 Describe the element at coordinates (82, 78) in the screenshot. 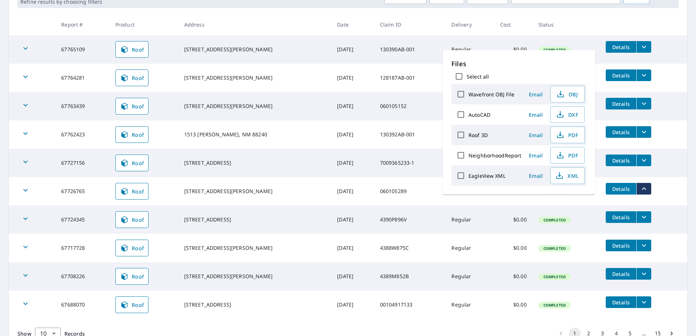

I see `td: 67764281` at that location.